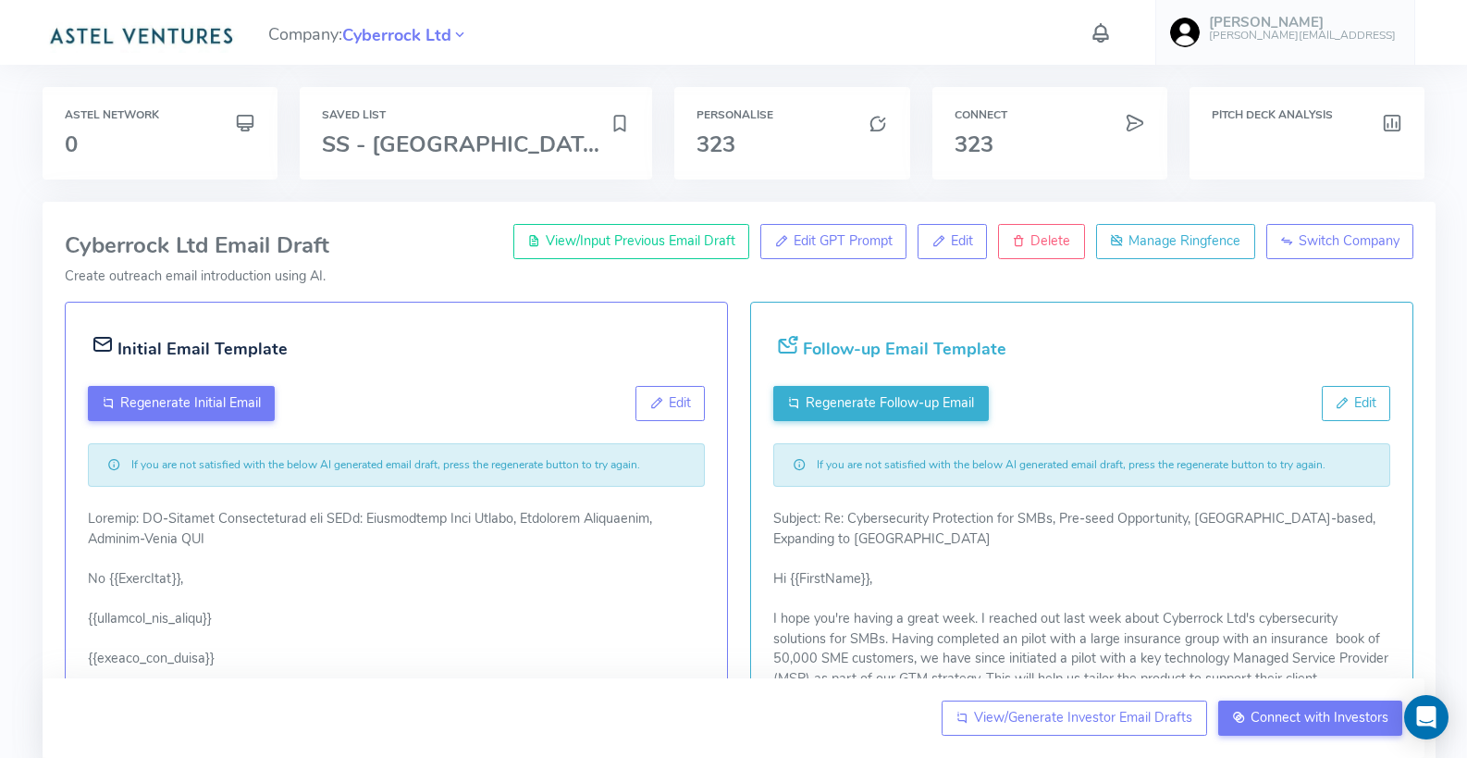 This screenshot has height=758, width=1467. Describe the element at coordinates (905, 349) in the screenshot. I see `h5: Follow-up Email Template` at that location.